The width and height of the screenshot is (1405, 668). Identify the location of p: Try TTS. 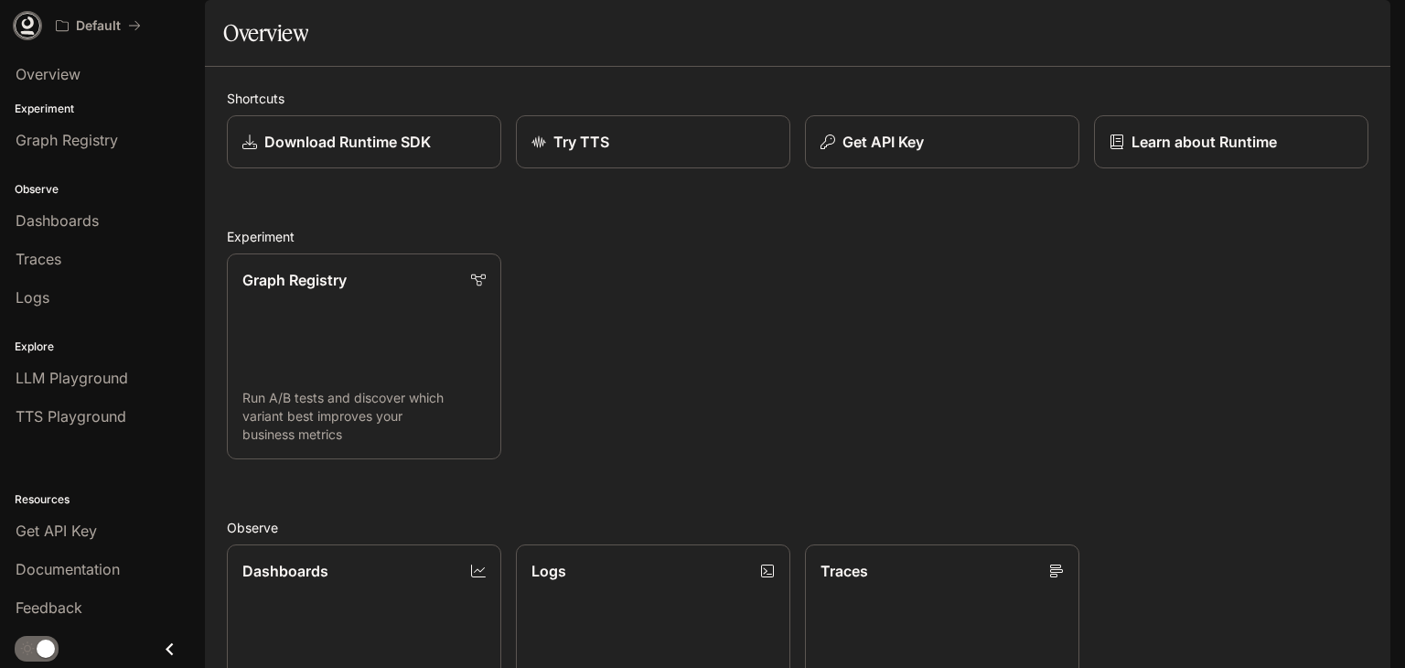
(581, 142).